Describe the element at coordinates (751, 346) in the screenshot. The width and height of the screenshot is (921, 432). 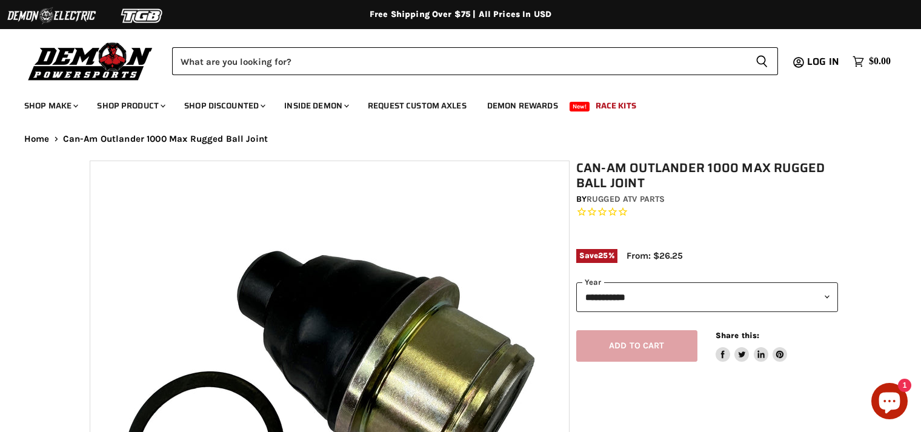
I see `aside: Share this:` at that location.